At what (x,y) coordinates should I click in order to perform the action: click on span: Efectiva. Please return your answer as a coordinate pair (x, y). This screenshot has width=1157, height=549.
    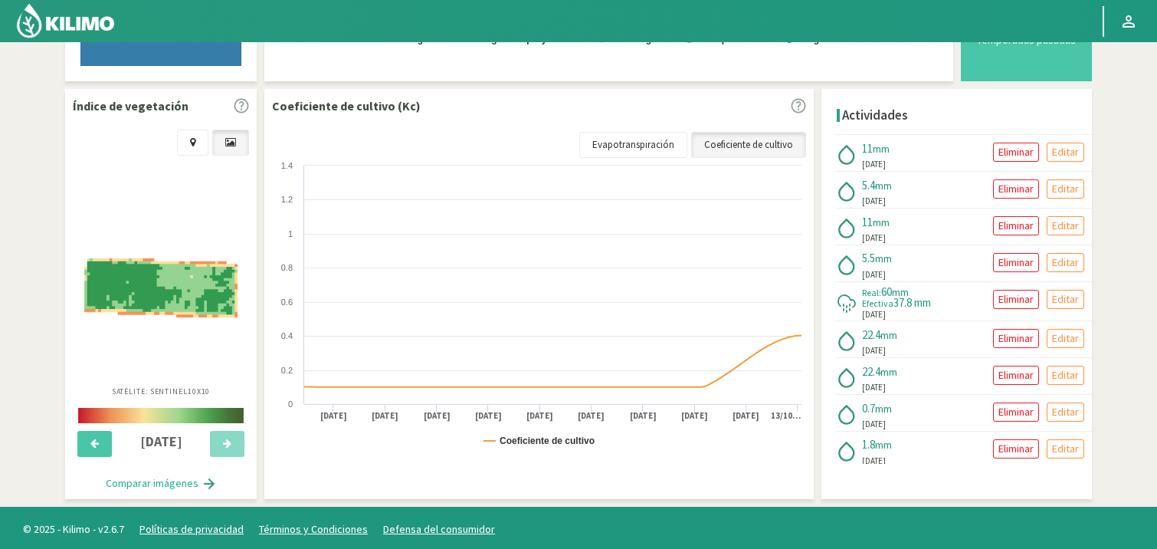
    Looking at the image, I should click on (878, 303).